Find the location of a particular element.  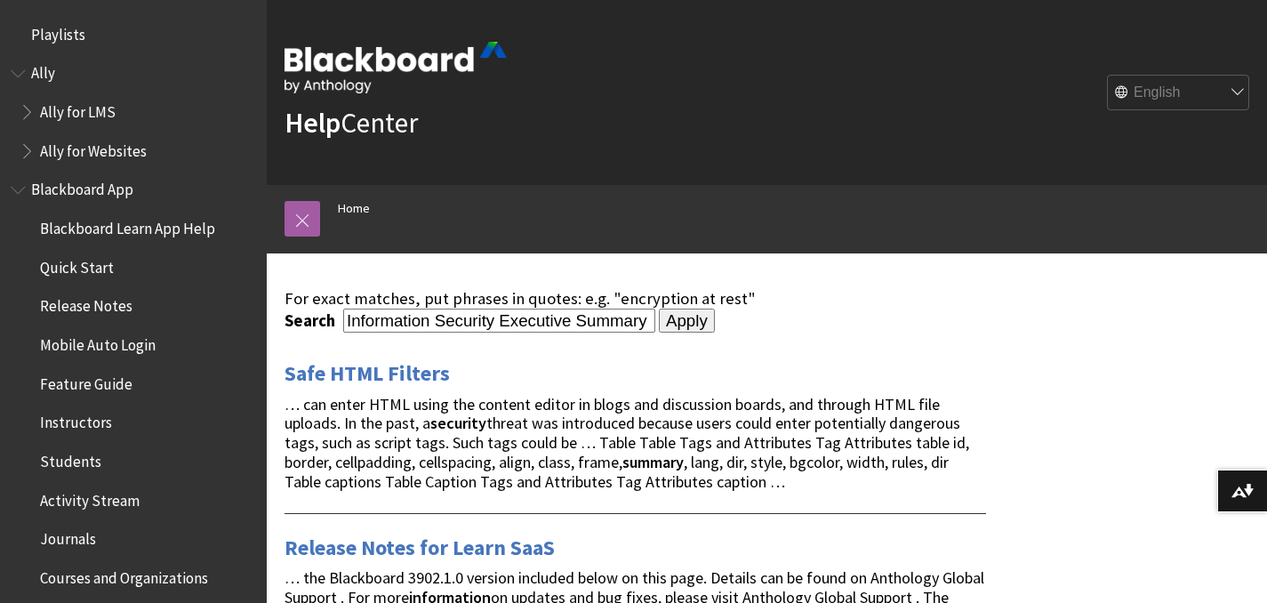

span: Release Notes is located at coordinates (86, 303).